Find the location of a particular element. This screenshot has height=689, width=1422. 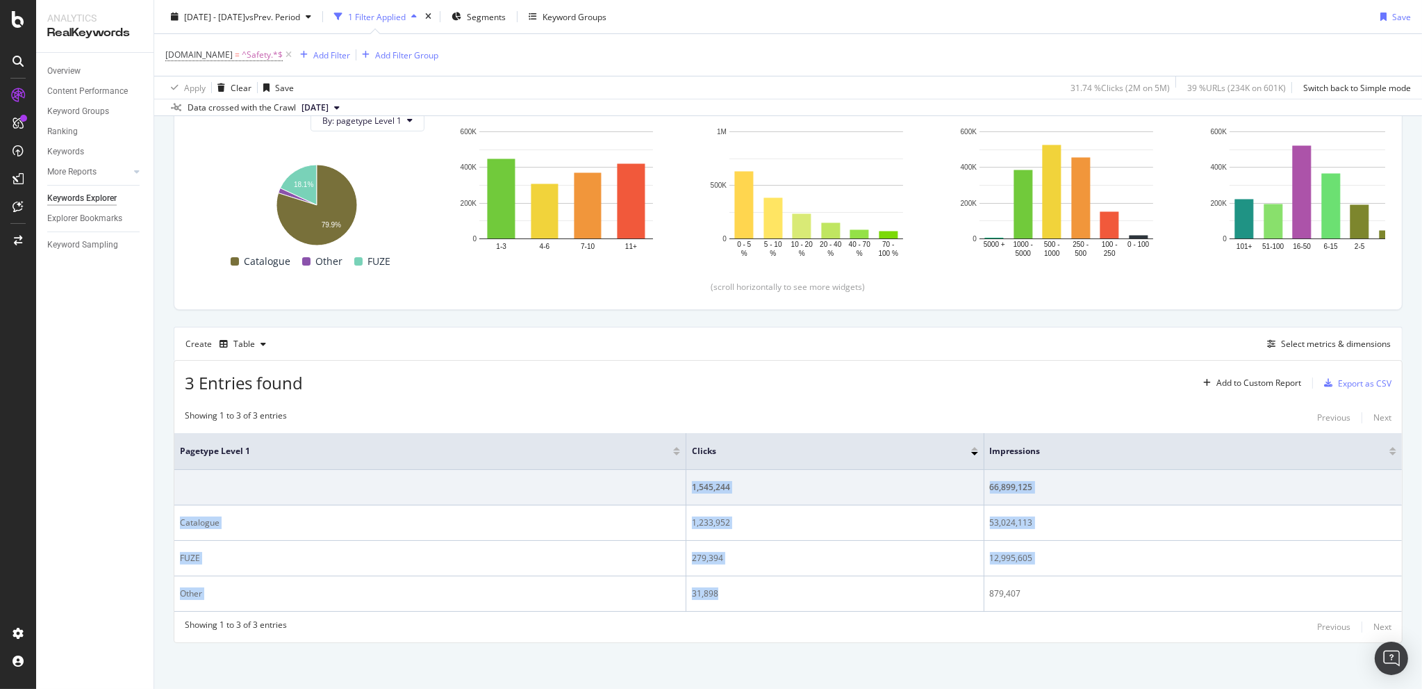

span: By: pagetype Level 1 is located at coordinates (362, 120).